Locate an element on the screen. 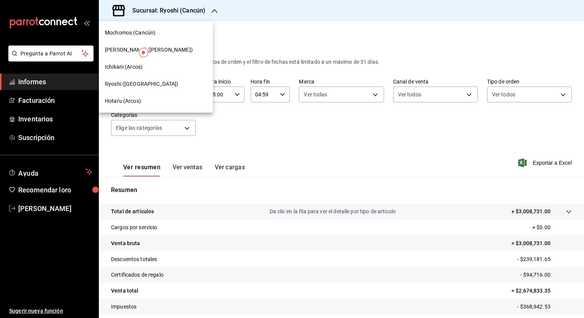 The width and height of the screenshot is (584, 318). div: Ichikani (Arcos) is located at coordinates (156, 67).